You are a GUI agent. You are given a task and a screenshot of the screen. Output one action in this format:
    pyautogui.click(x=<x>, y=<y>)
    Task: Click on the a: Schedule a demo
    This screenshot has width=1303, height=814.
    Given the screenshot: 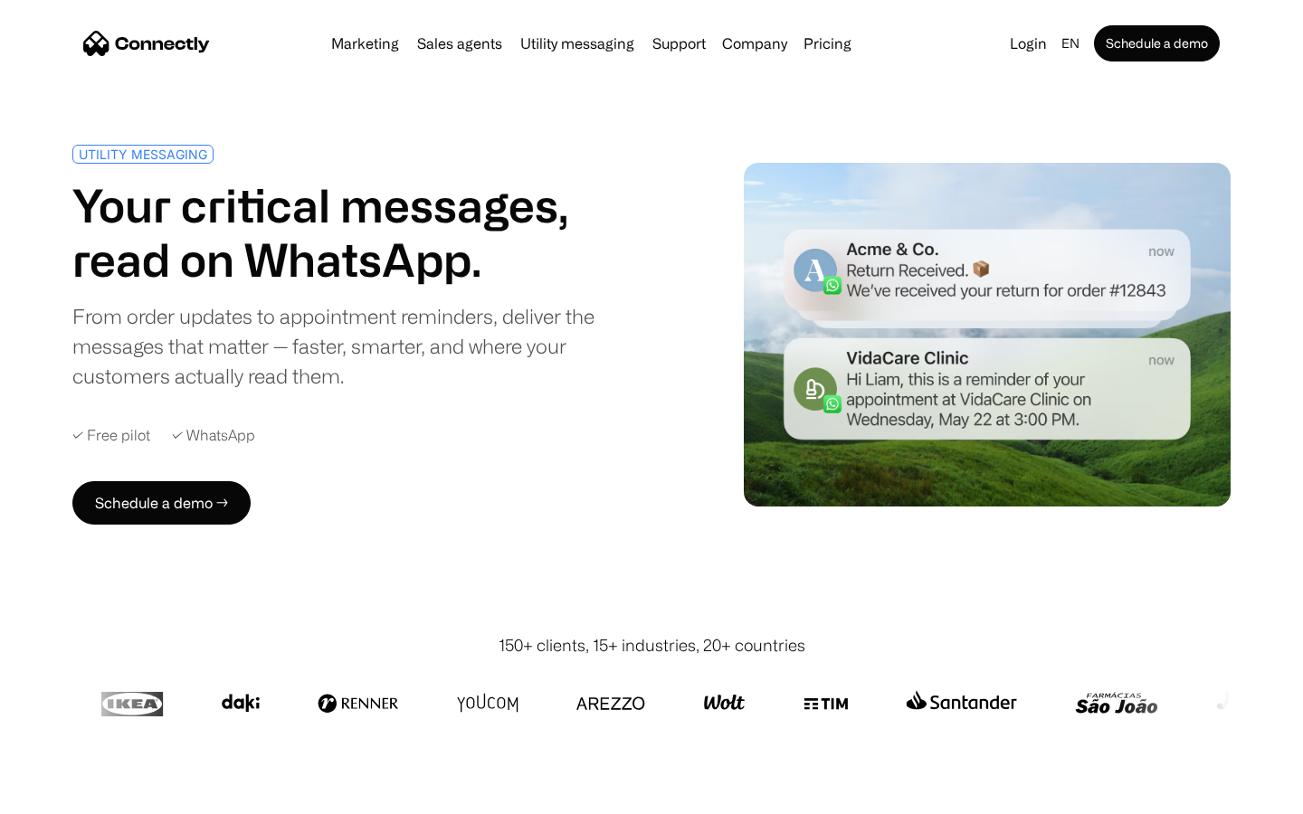 What is the action you would take?
    pyautogui.click(x=1157, y=43)
    